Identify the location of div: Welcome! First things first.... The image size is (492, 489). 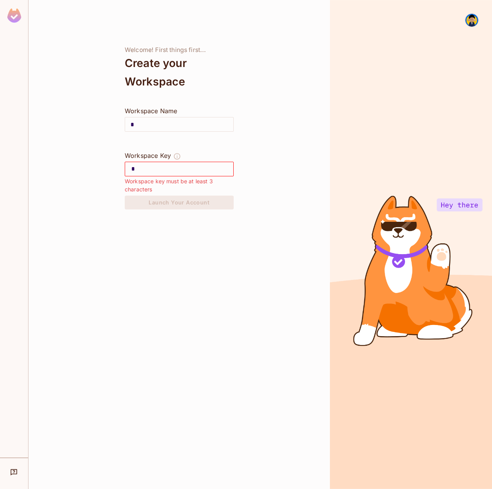
(179, 50).